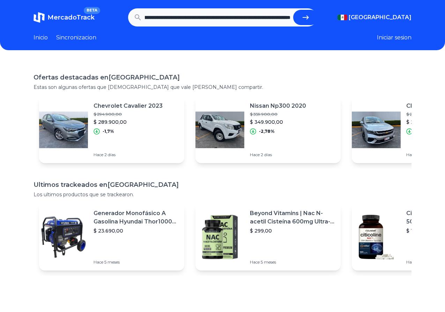 Image resolution: width=445 pixels, height=312 pixels. Describe the element at coordinates (342, 17) in the screenshot. I see `img: Mexico` at that location.